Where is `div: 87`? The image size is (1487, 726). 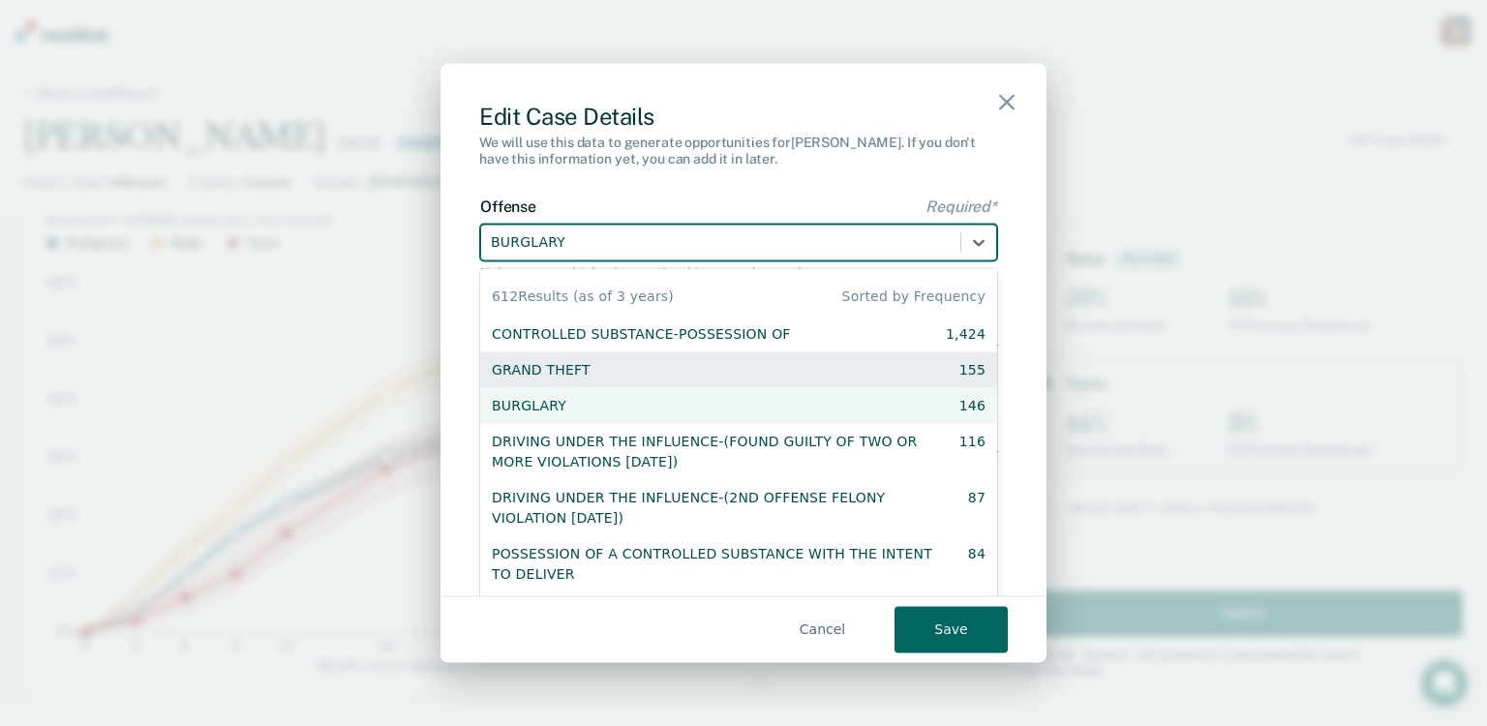 div: 87 is located at coordinates (977, 507).